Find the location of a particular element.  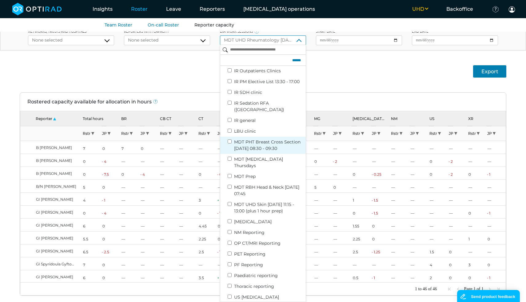

span: of is located at coordinates (430, 289).